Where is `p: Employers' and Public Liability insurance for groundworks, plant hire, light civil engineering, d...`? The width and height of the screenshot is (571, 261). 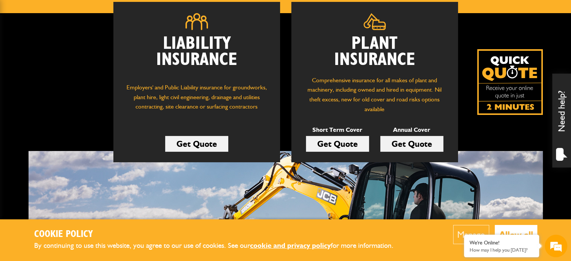
p: Employers' and Public Liability insurance for groundworks, plant hire, light civil engineering, d... is located at coordinates (197, 101).